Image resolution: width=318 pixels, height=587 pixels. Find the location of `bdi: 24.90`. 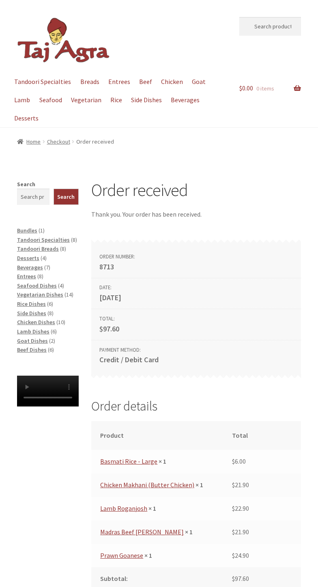

bdi: 24.90 is located at coordinates (241, 556).